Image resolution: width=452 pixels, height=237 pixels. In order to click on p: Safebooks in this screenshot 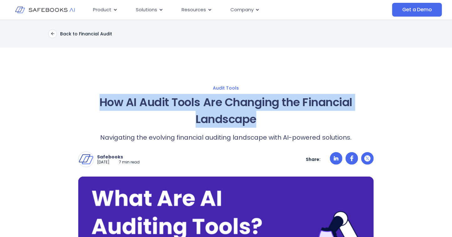, I will do `click(118, 157)`.